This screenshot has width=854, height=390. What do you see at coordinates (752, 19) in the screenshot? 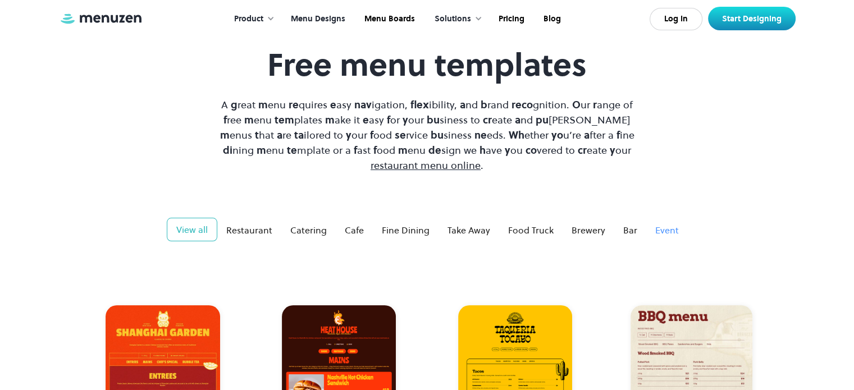
I see `a: Start Designing` at bounding box center [752, 19].